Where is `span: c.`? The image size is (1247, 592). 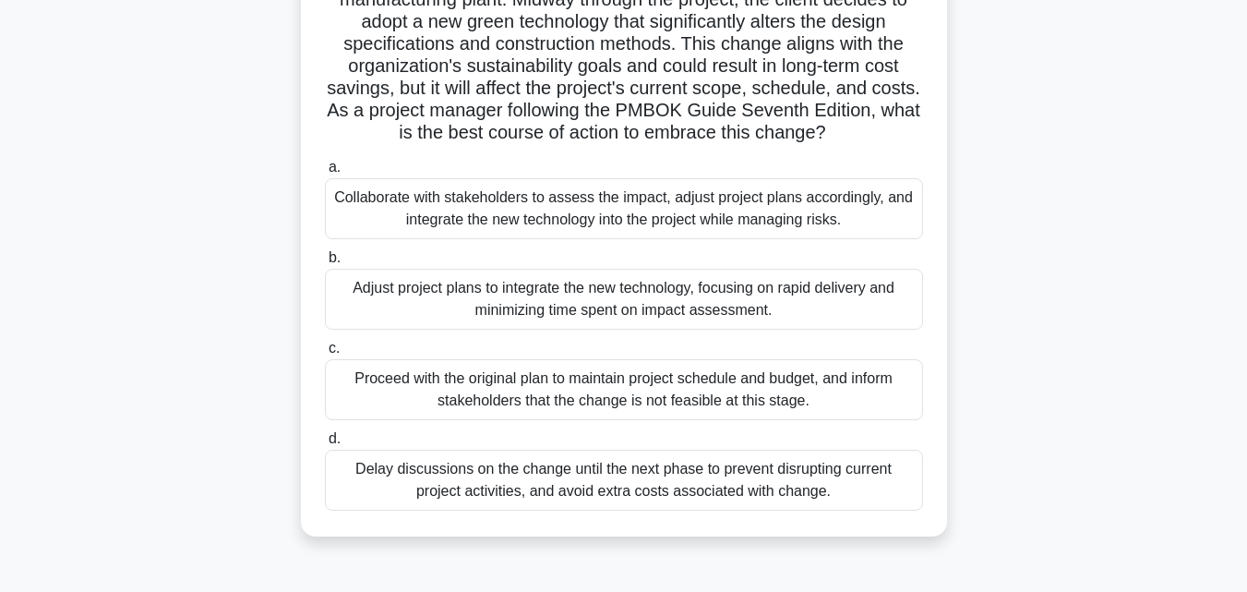 span: c. is located at coordinates (334, 347).